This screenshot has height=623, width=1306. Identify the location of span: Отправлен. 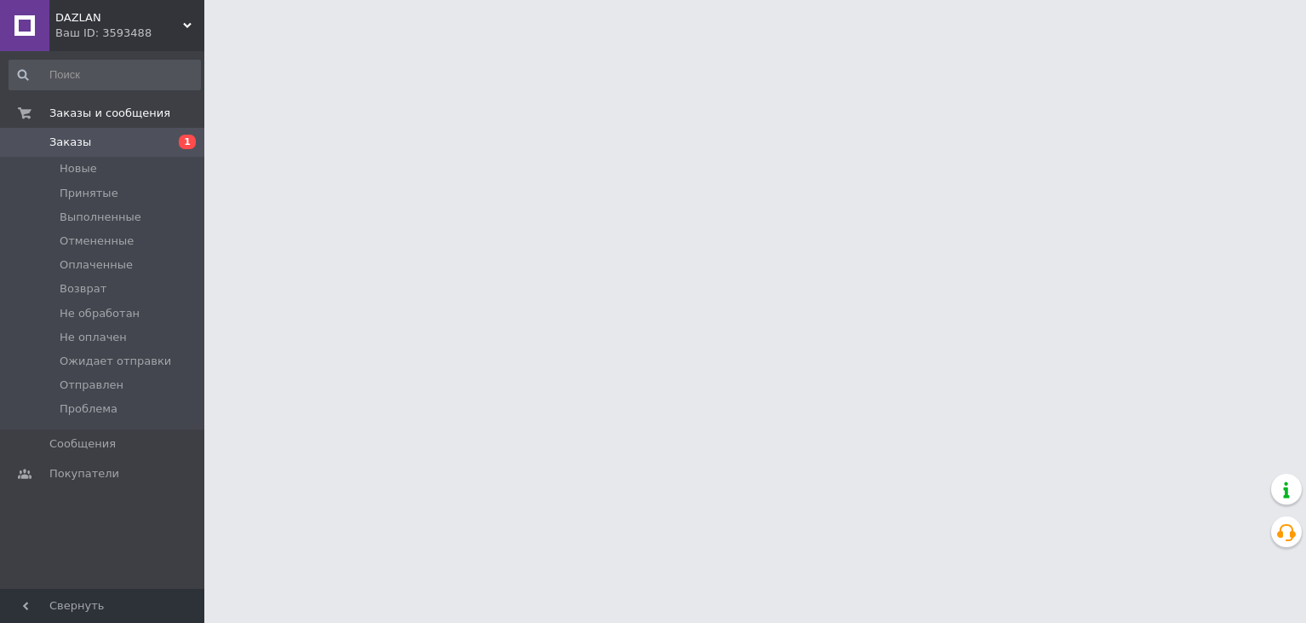
(91, 385).